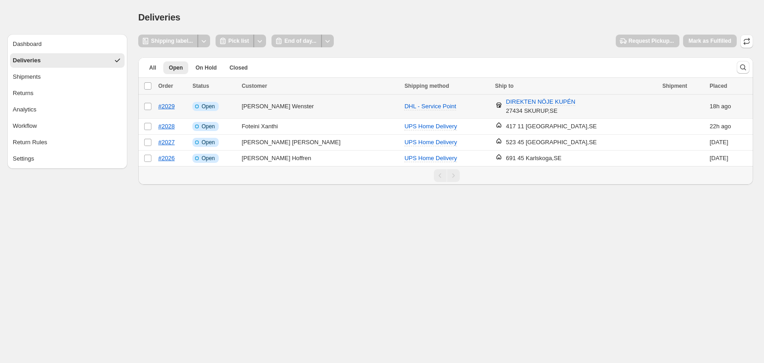 This screenshot has height=363, width=764. What do you see at coordinates (166, 142) in the screenshot?
I see `a: #2027` at bounding box center [166, 142].